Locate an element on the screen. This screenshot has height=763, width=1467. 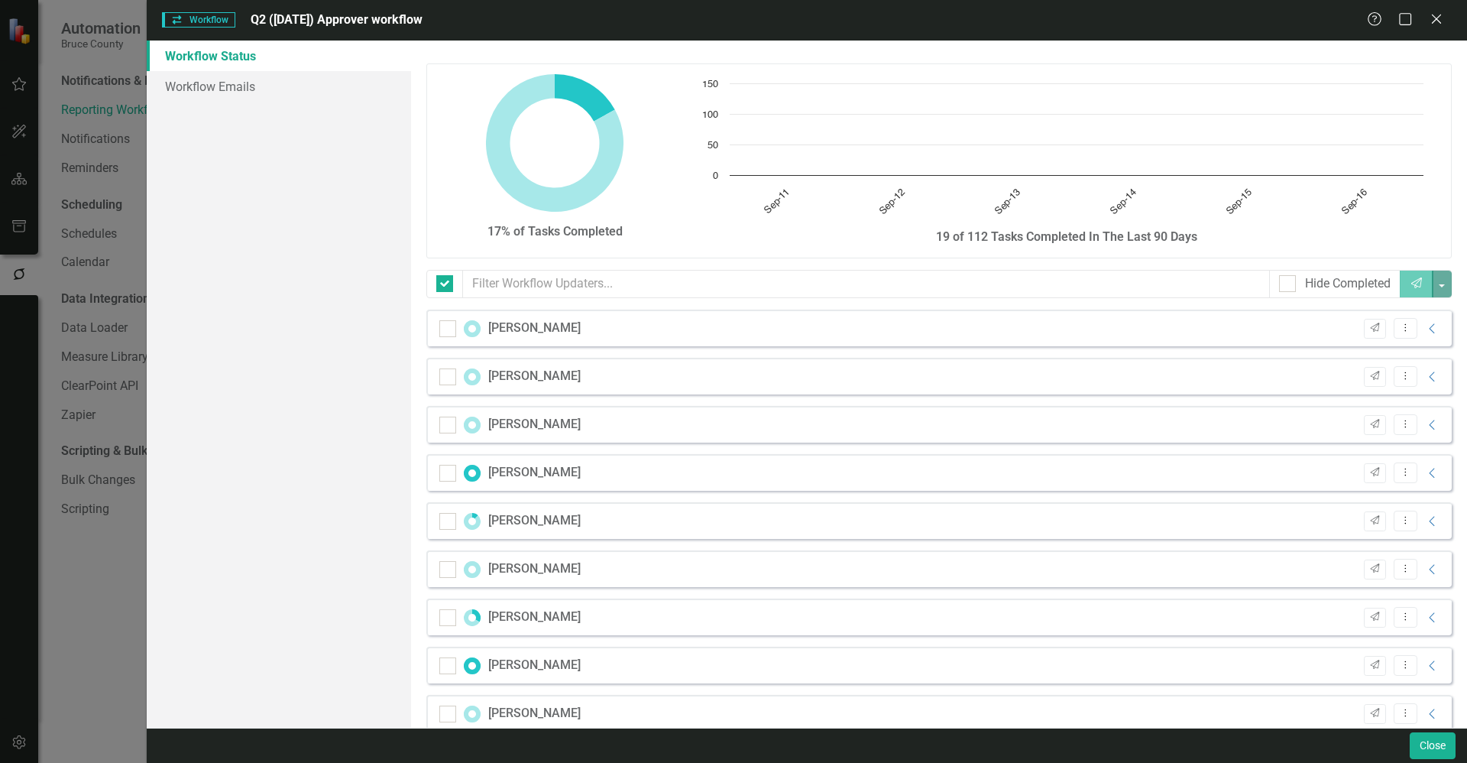
svg: Interactive chart is located at coordinates (1063, 152).